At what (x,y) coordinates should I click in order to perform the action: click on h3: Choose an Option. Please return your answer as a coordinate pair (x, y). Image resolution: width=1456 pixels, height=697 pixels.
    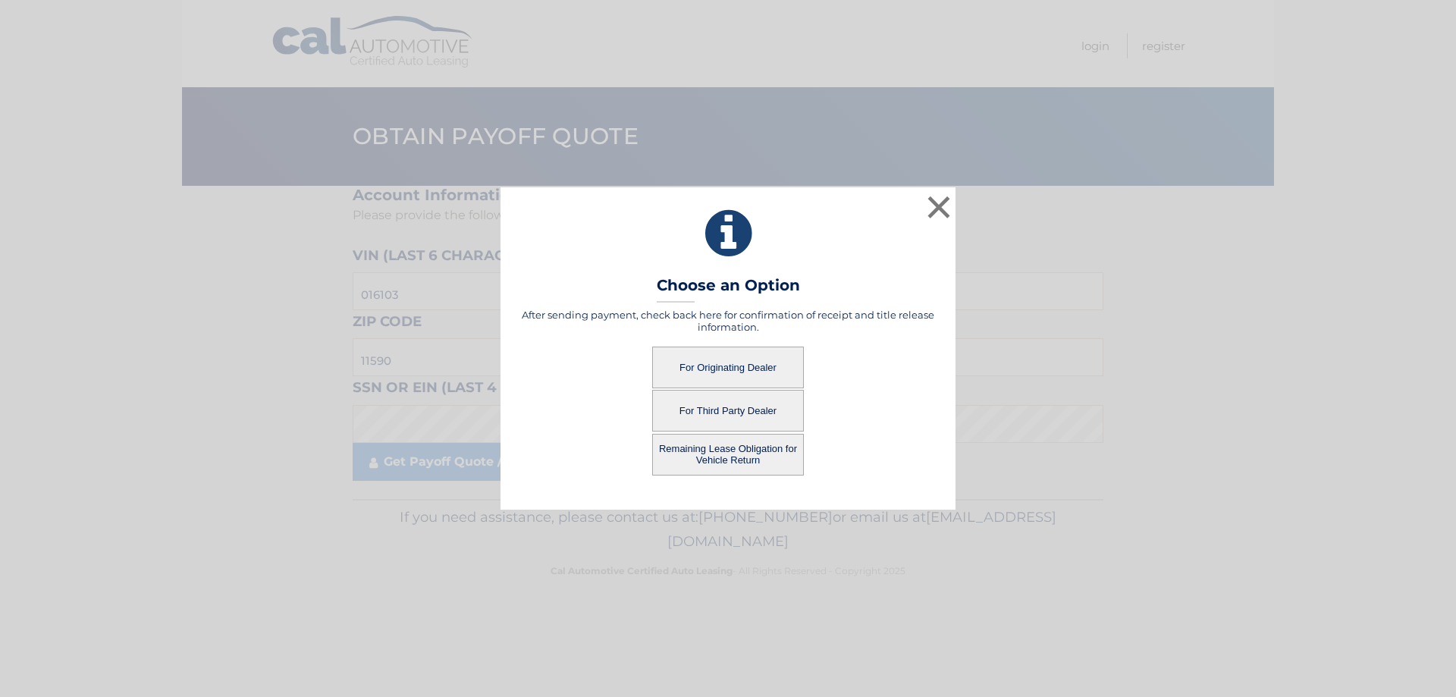
    Looking at the image, I should click on (728, 289).